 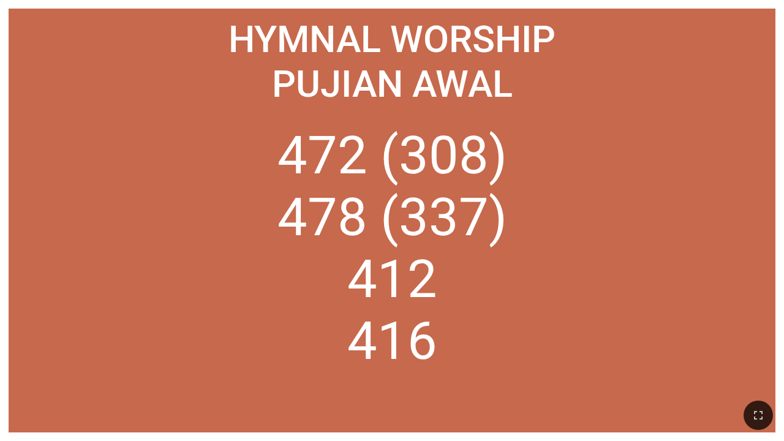 I want to click on li: 416, so click(x=392, y=340).